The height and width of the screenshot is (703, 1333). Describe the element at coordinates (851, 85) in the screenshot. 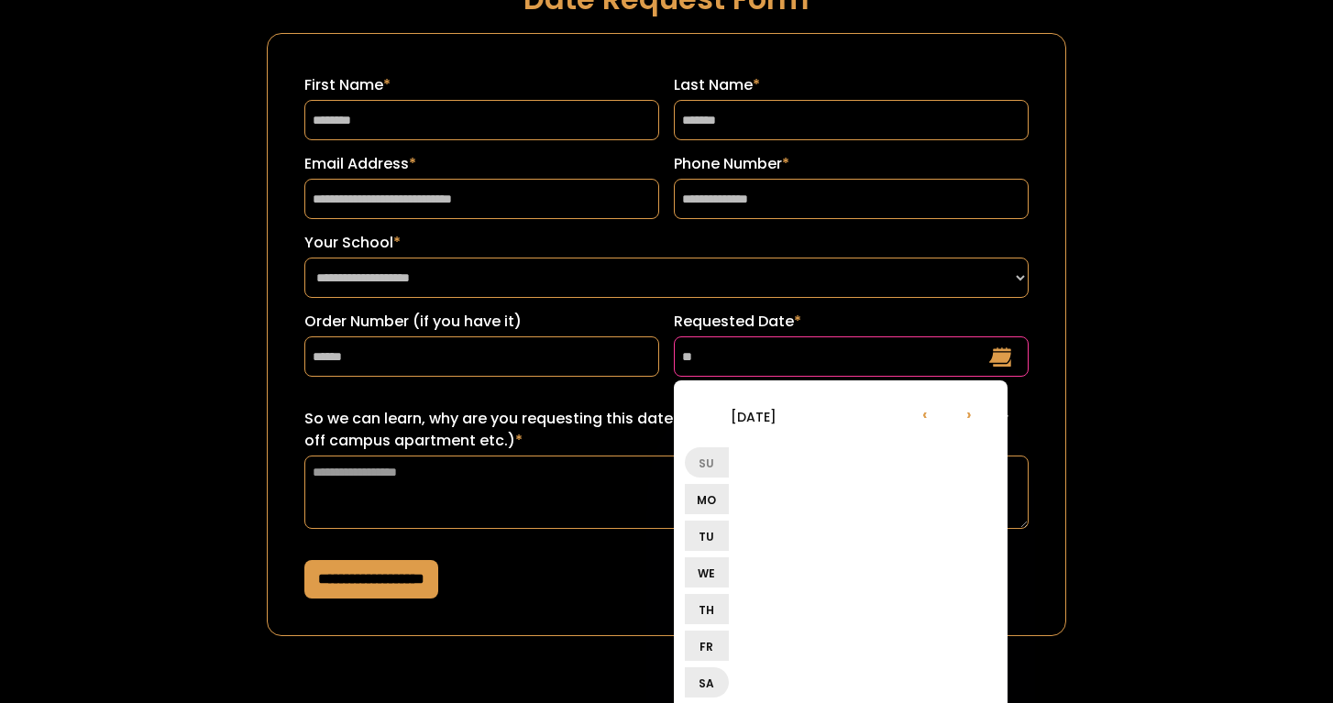

I see `label: Last Name` at that location.